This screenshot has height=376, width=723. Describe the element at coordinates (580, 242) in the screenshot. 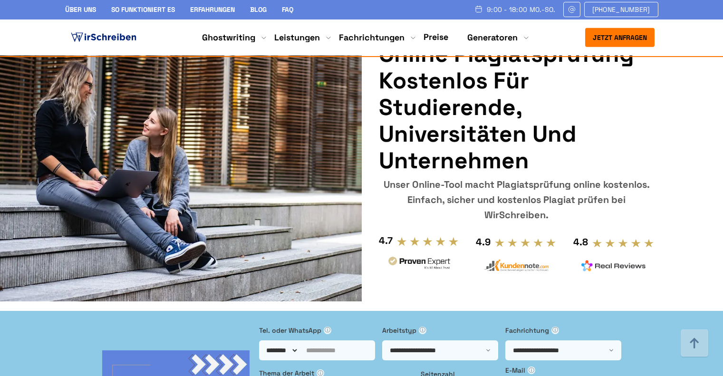

I see `div: 4.8` at that location.